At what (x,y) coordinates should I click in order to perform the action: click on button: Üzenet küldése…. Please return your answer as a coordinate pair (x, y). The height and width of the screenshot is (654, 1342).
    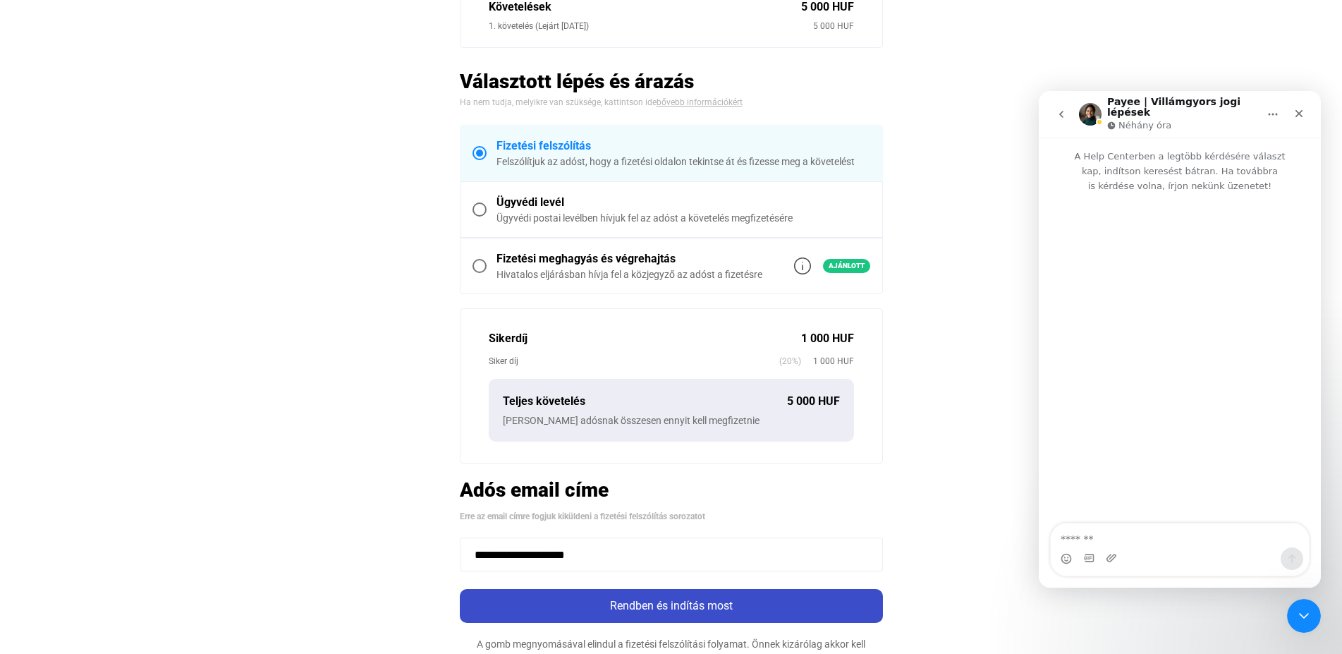
    Looking at the image, I should click on (253, 468).